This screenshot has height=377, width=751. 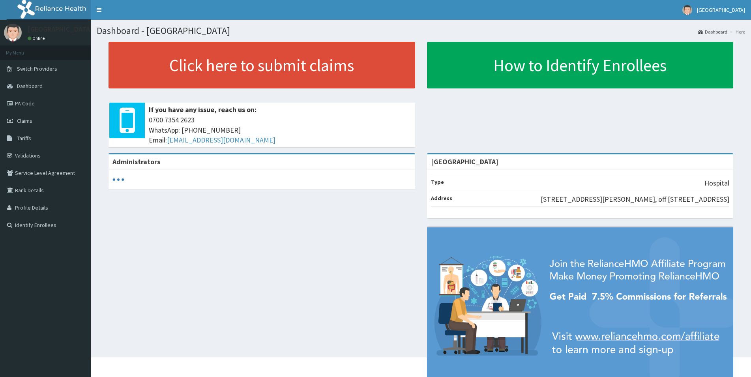 What do you see at coordinates (262, 65) in the screenshot?
I see `a: Click here to submit claims` at bounding box center [262, 65].